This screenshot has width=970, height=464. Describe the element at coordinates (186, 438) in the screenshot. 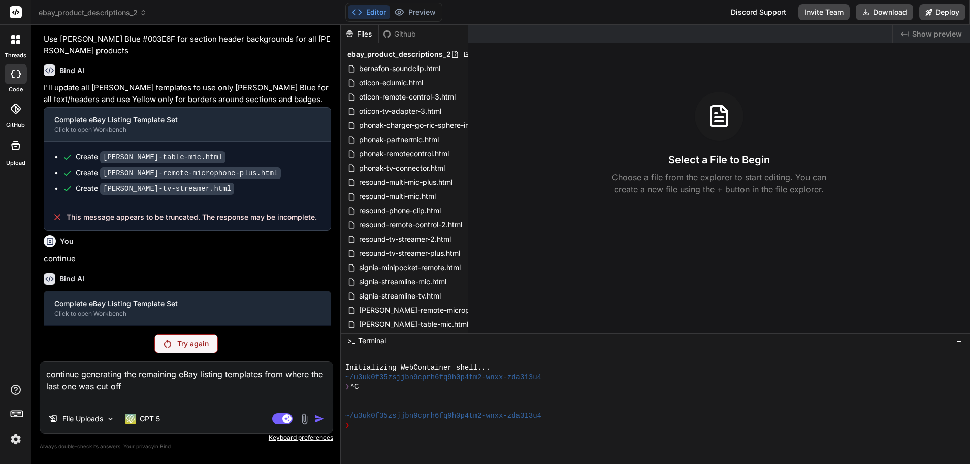

I see `p: Keyboard preferences` at that location.